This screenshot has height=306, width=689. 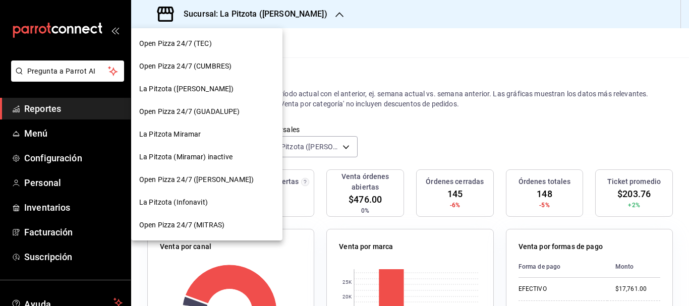 I want to click on span: La Pitzota (Miramar) inactive, so click(x=186, y=157).